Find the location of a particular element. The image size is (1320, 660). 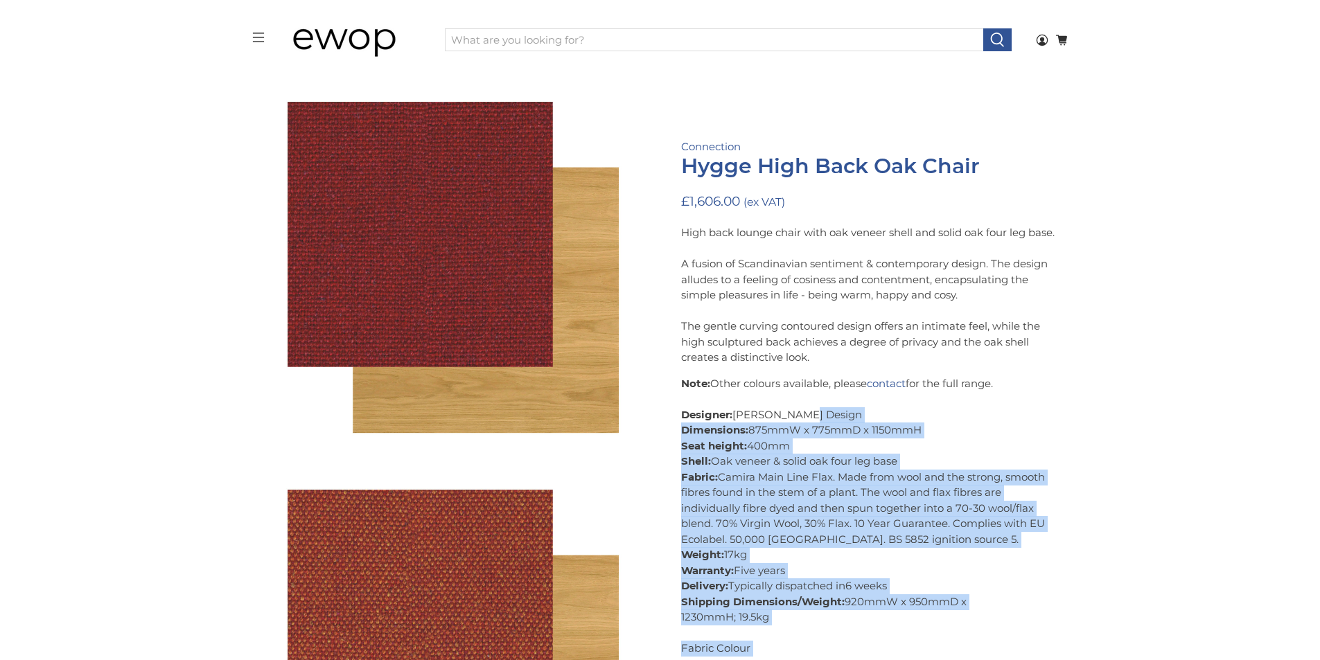

strong: Warranty: is located at coordinates (708, 570).